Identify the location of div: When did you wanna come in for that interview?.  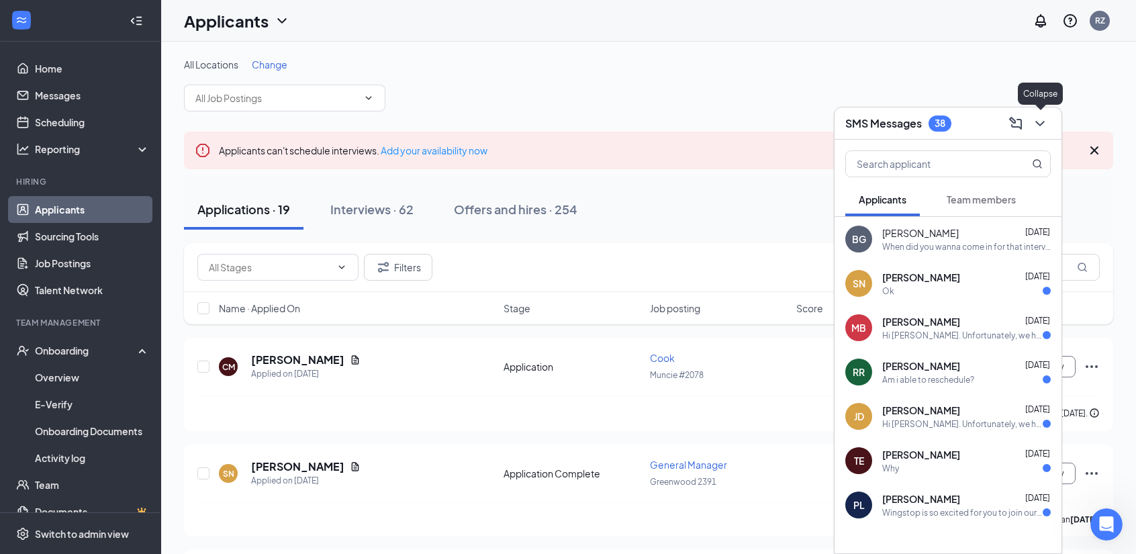
(967, 247).